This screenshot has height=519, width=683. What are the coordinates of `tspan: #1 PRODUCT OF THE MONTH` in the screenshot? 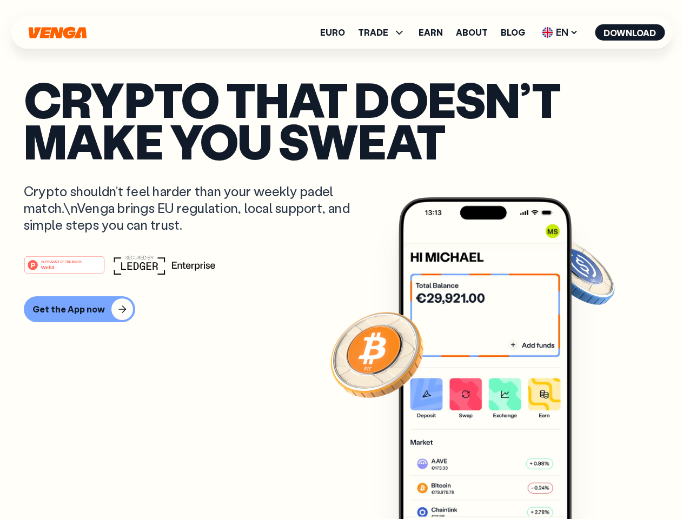 It's located at (62, 261).